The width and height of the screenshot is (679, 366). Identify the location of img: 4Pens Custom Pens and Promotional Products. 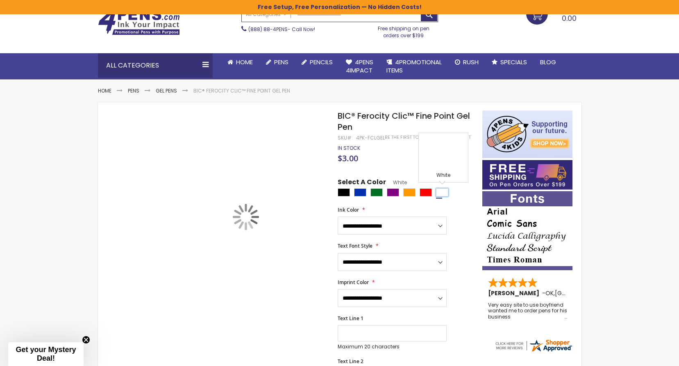
(139, 22).